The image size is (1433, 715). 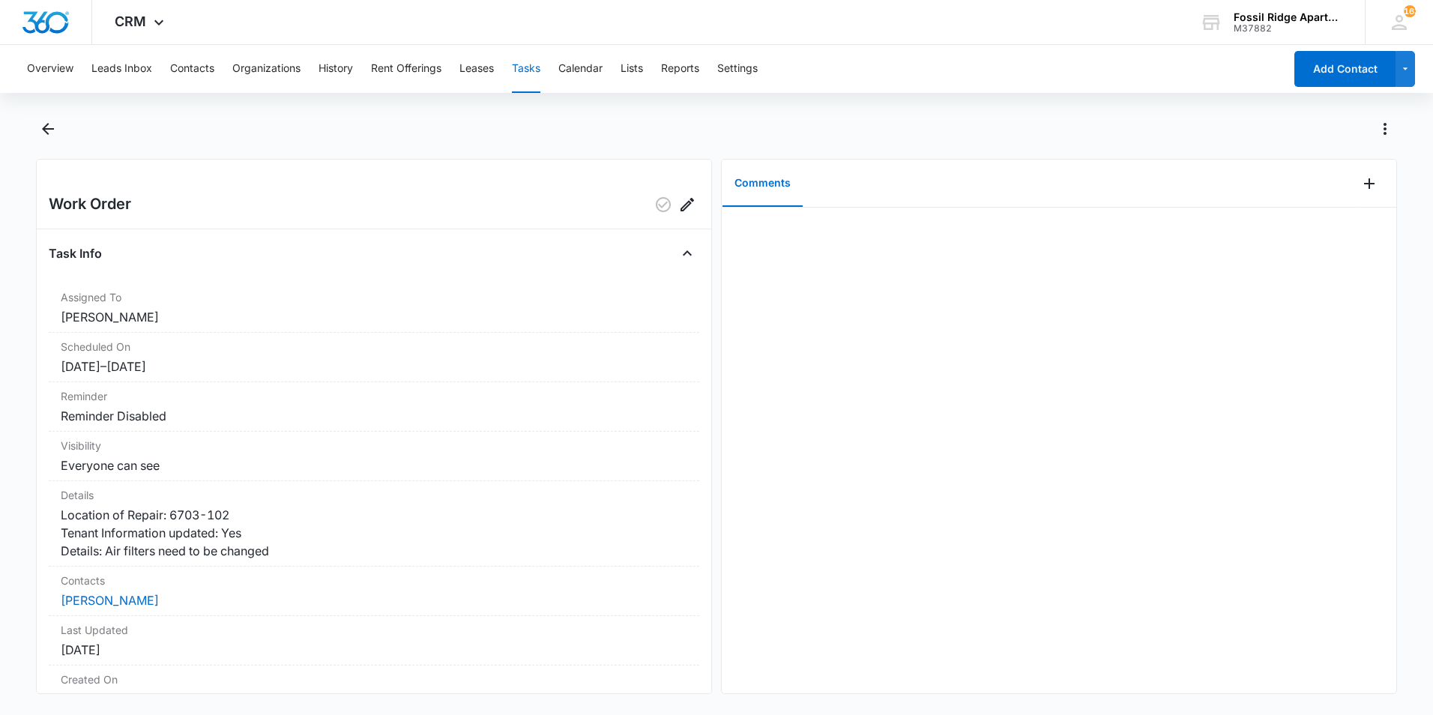 I want to click on dt: Visibility, so click(x=374, y=445).